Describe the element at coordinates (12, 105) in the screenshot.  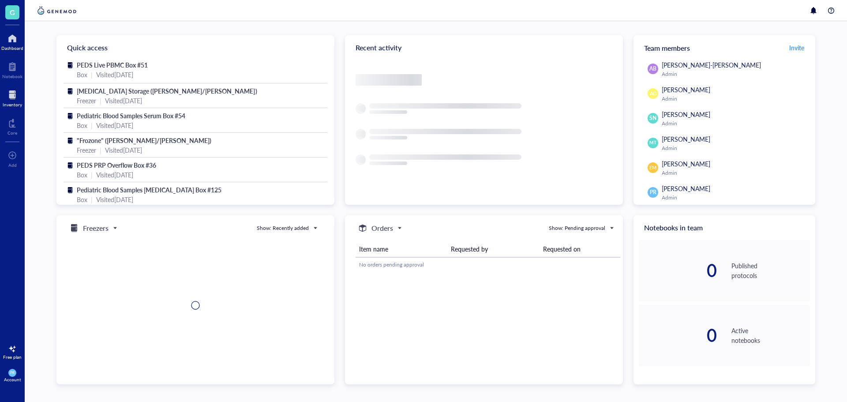
I see `div: Inventory` at that location.